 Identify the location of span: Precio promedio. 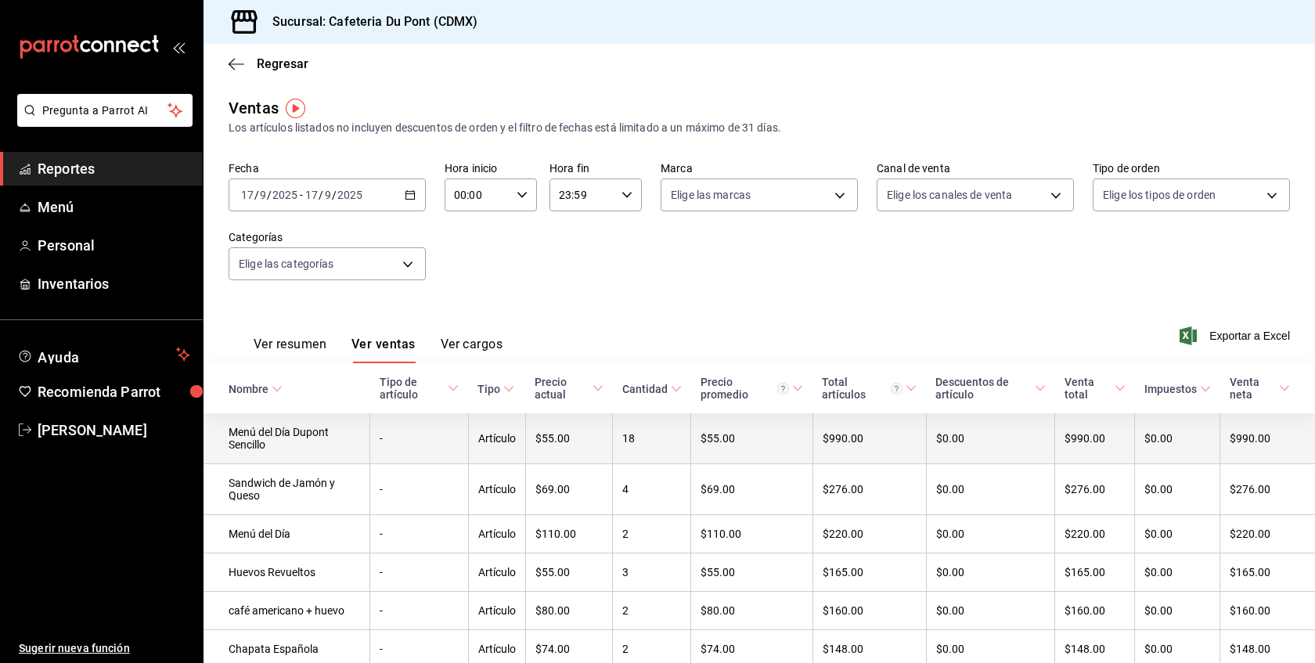
(752, 388).